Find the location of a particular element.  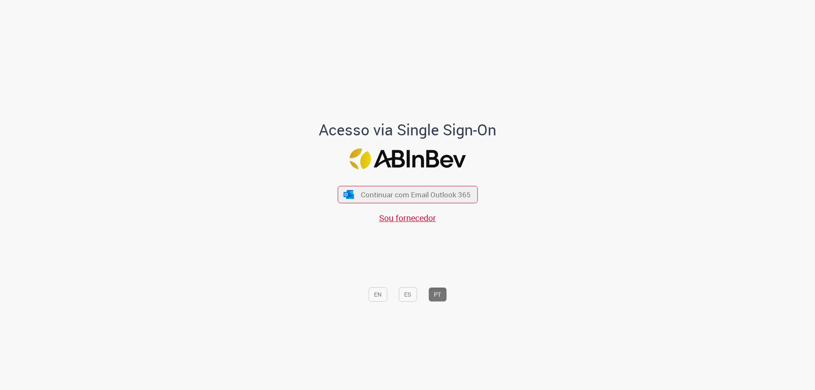

button: EN is located at coordinates (378, 294).